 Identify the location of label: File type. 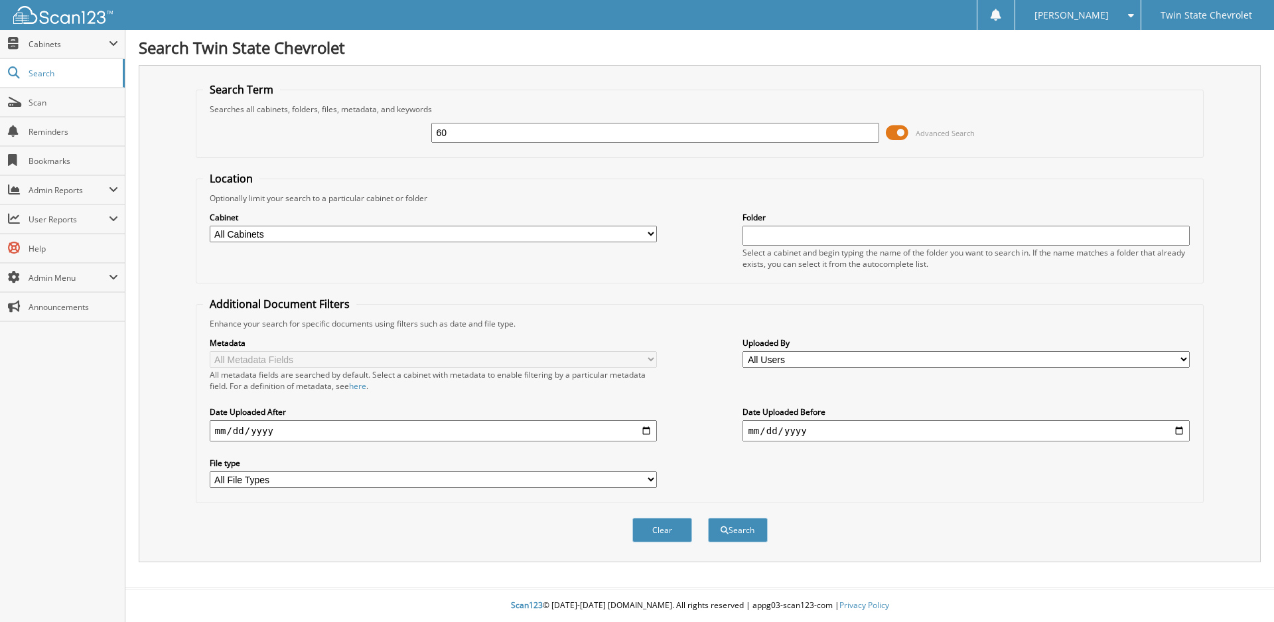
(433, 463).